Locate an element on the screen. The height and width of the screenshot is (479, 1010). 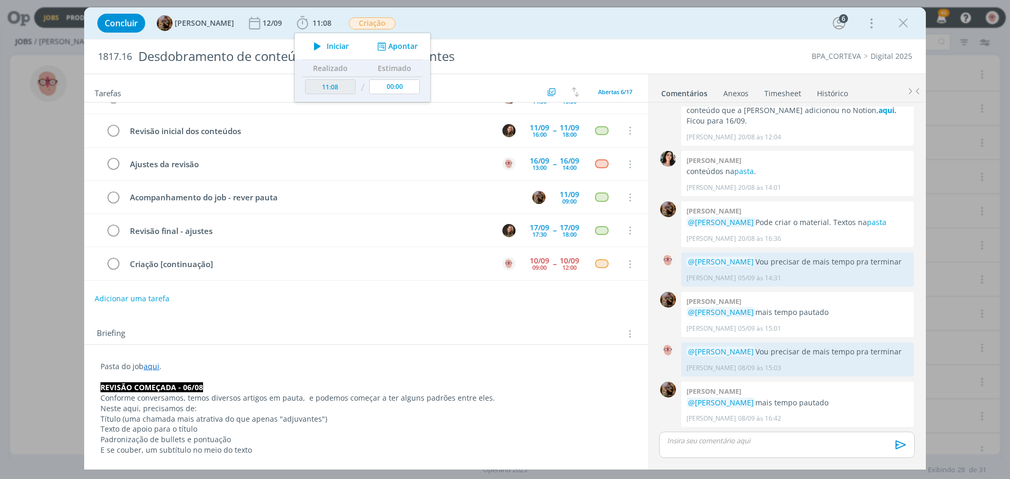
span: Concluir is located at coordinates (121, 23).